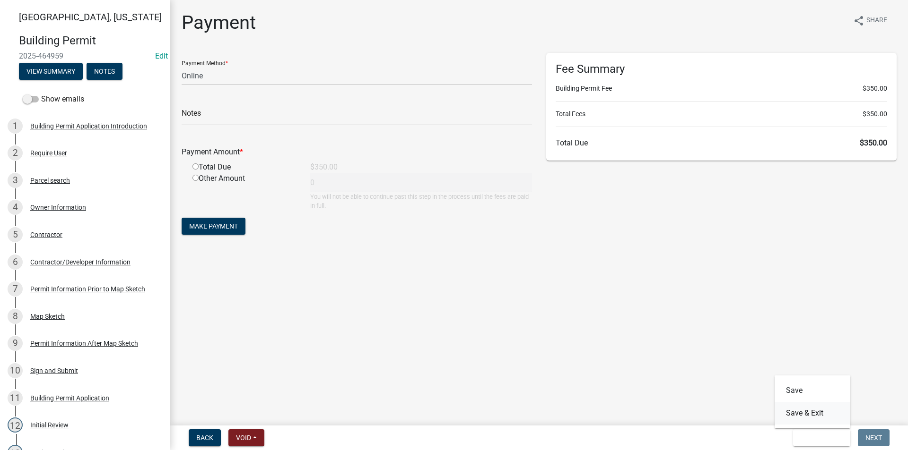  Describe the element at coordinates (213, 226) in the screenshot. I see `span: Make Payment` at that location.